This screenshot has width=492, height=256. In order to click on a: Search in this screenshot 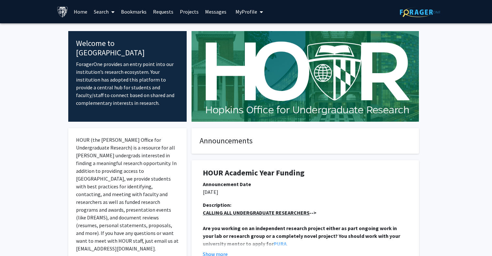, I will do `click(104, 12)`.